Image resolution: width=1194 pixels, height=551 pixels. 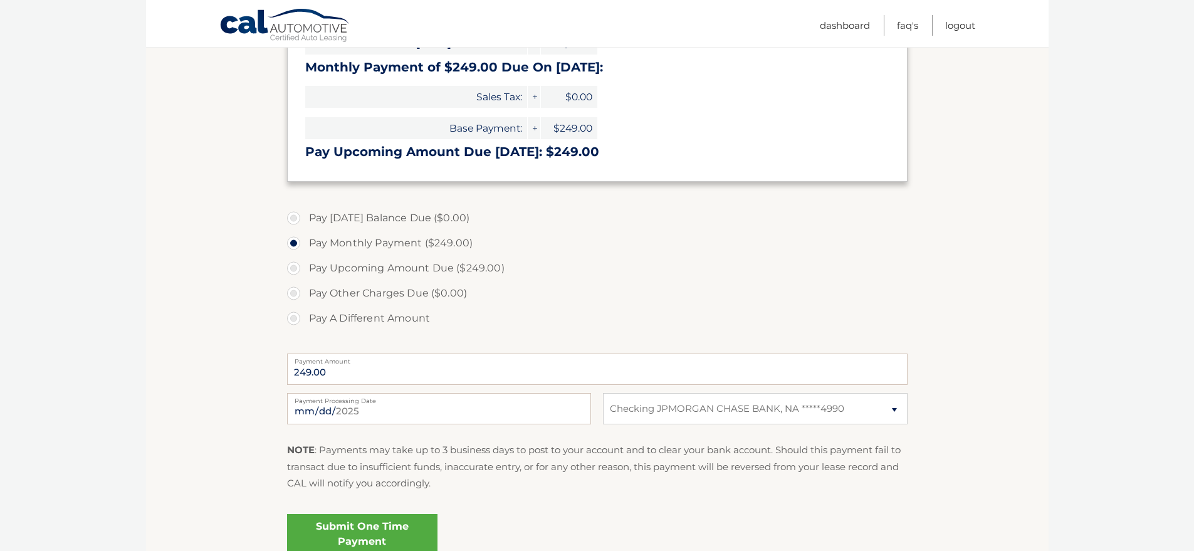 What do you see at coordinates (416, 97) in the screenshot?
I see `span: Sales Tax:` at bounding box center [416, 97].